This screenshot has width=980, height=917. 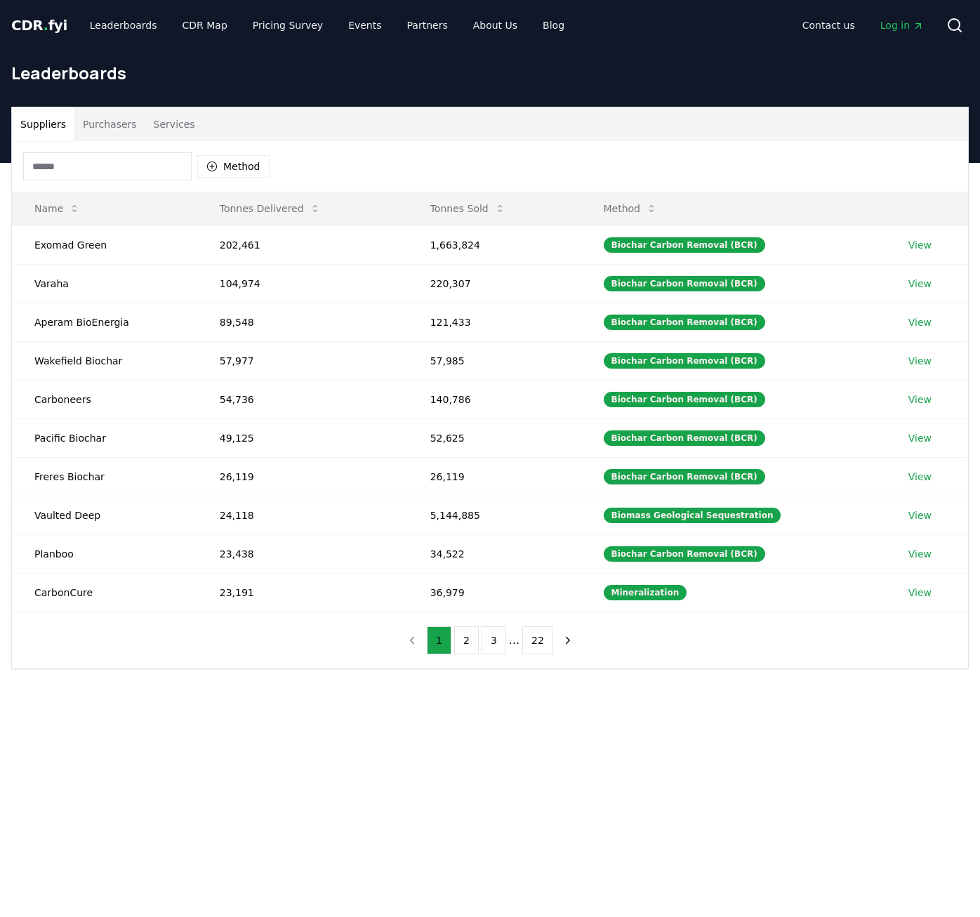 I want to click on div: Mineralization, so click(x=645, y=593).